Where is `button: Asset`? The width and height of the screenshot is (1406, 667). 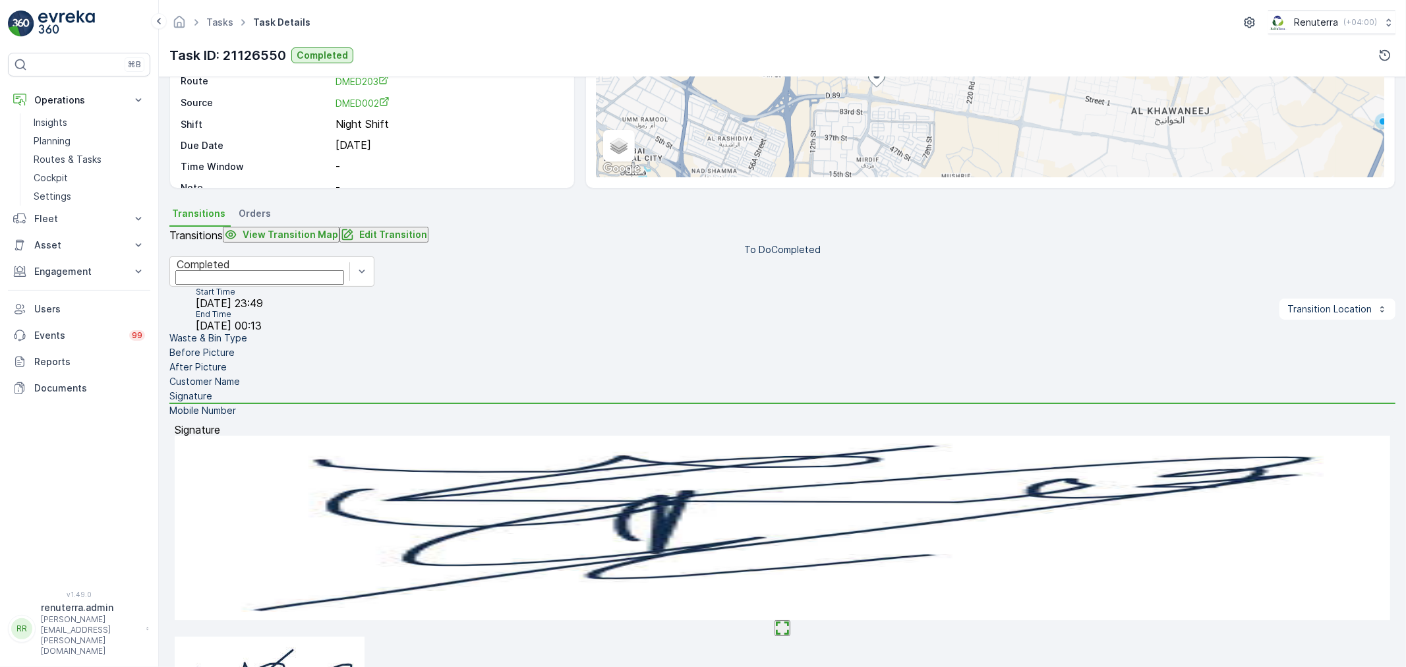 button: Asset is located at coordinates (79, 245).